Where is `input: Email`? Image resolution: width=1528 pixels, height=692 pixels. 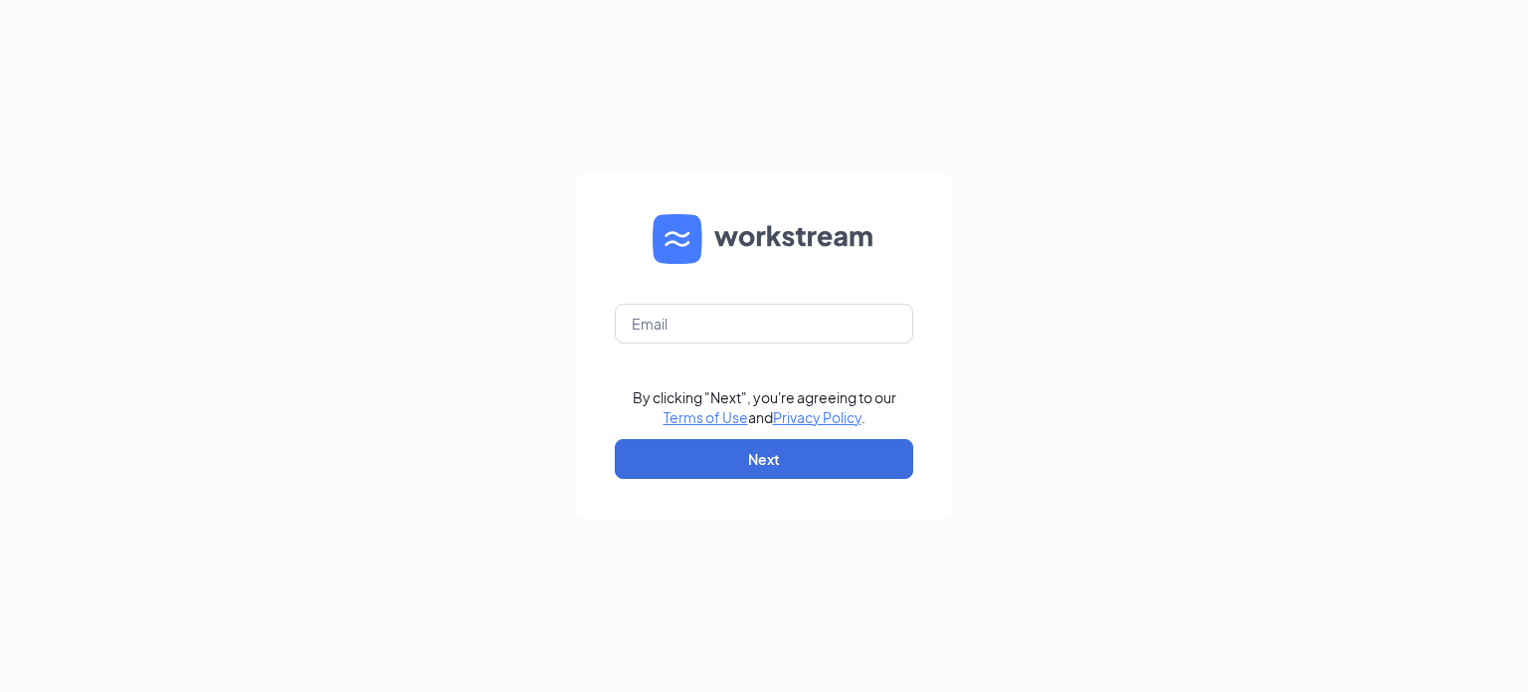 input: Email is located at coordinates (764, 323).